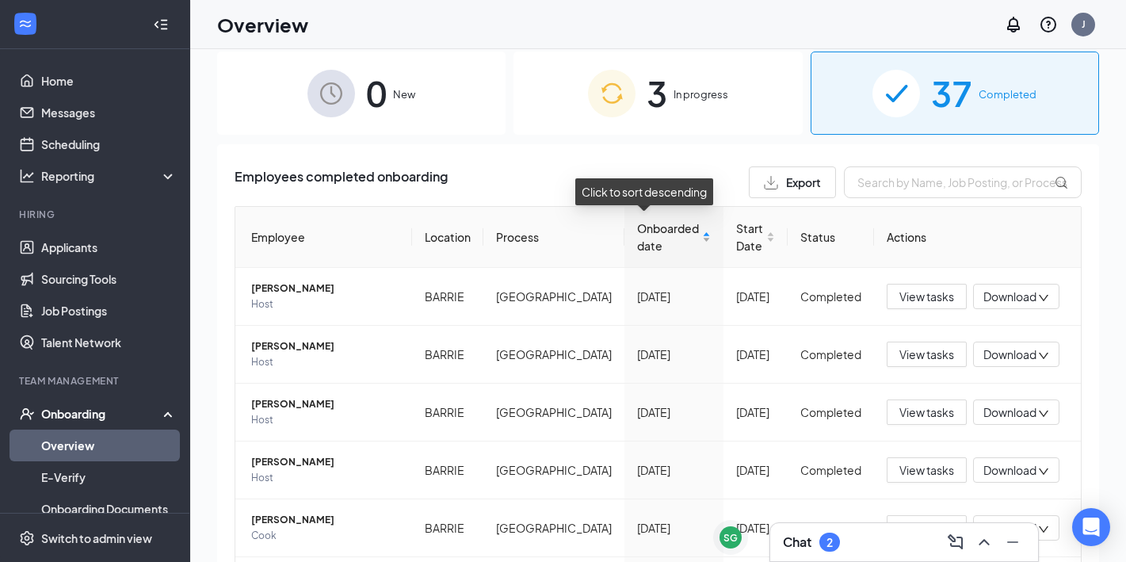  Describe the element at coordinates (830, 237) in the screenshot. I see `th: Status` at that location.